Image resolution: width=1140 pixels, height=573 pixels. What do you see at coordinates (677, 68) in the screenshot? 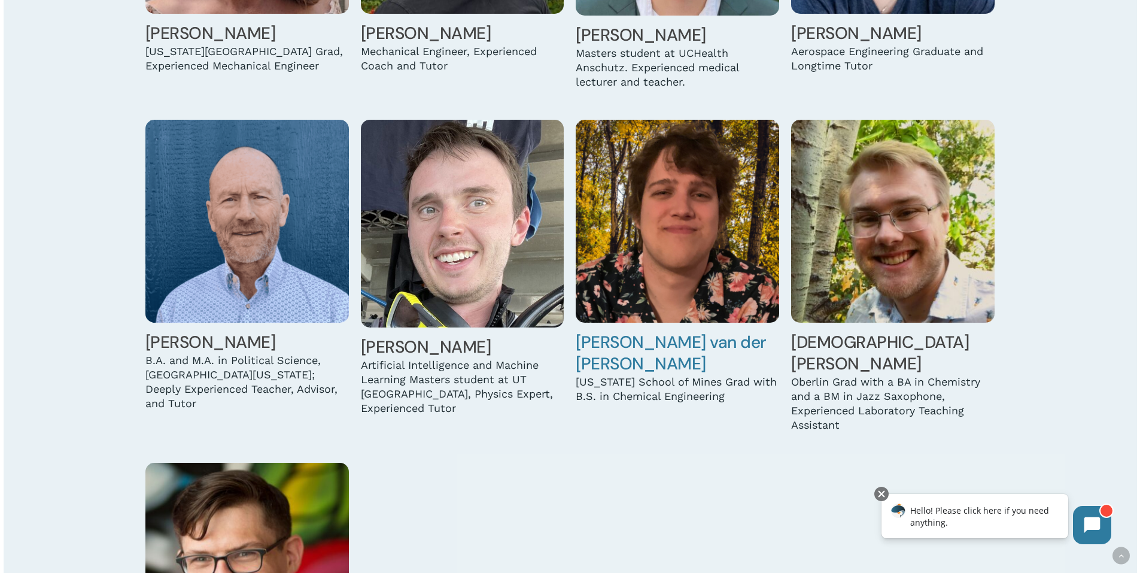
I see `div: Masters student at UCHealth Anschutz. Experienced medical lecturer and teacher.` at bounding box center [677, 68].